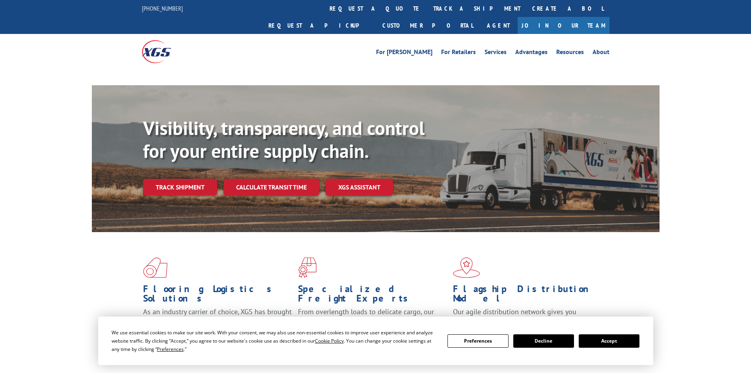 The image size is (751, 373). Describe the element at coordinates (271, 187) in the screenshot. I see `a: Calculate transit time` at that location.